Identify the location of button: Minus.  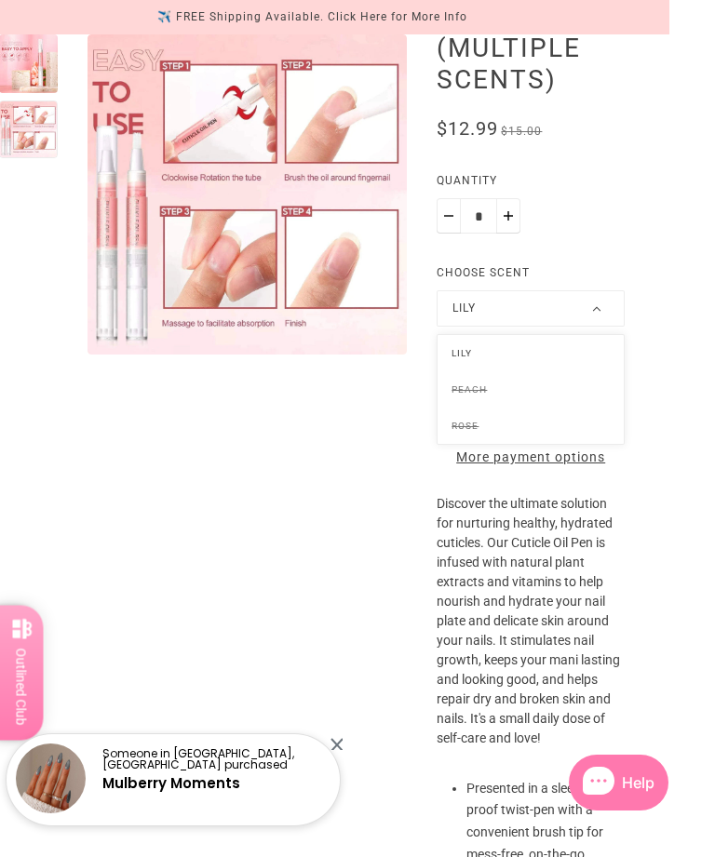
(449, 216).